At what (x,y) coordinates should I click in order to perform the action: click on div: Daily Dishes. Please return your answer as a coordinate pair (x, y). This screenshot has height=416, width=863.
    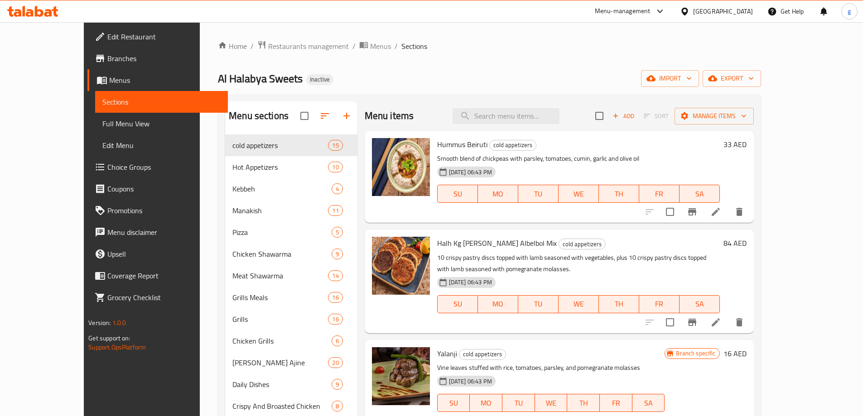
    Looking at the image, I should click on (282, 385).